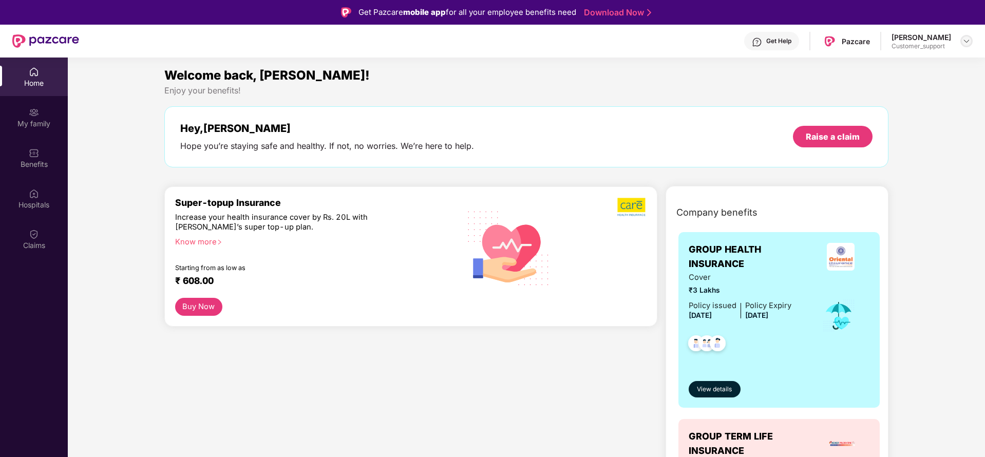 Image resolution: width=985 pixels, height=457 pixels. What do you see at coordinates (712, 306) in the screenshot?
I see `div: Policy issued` at bounding box center [712, 306].